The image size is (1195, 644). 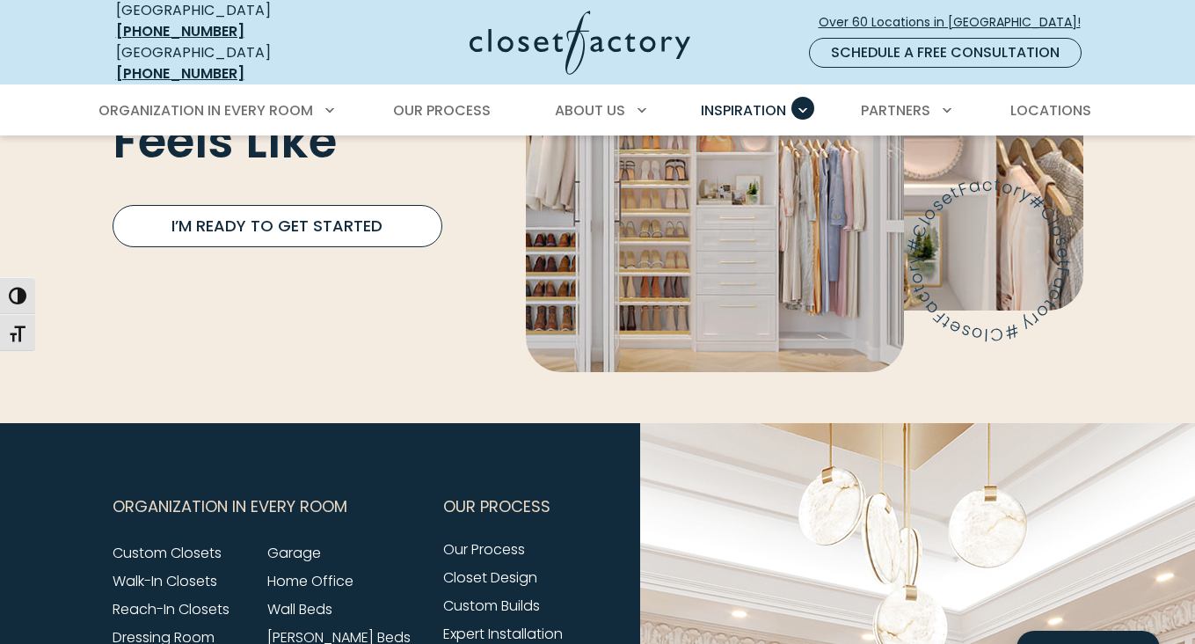 What do you see at coordinates (1051, 110) in the screenshot?
I see `span: Locations` at bounding box center [1051, 110].